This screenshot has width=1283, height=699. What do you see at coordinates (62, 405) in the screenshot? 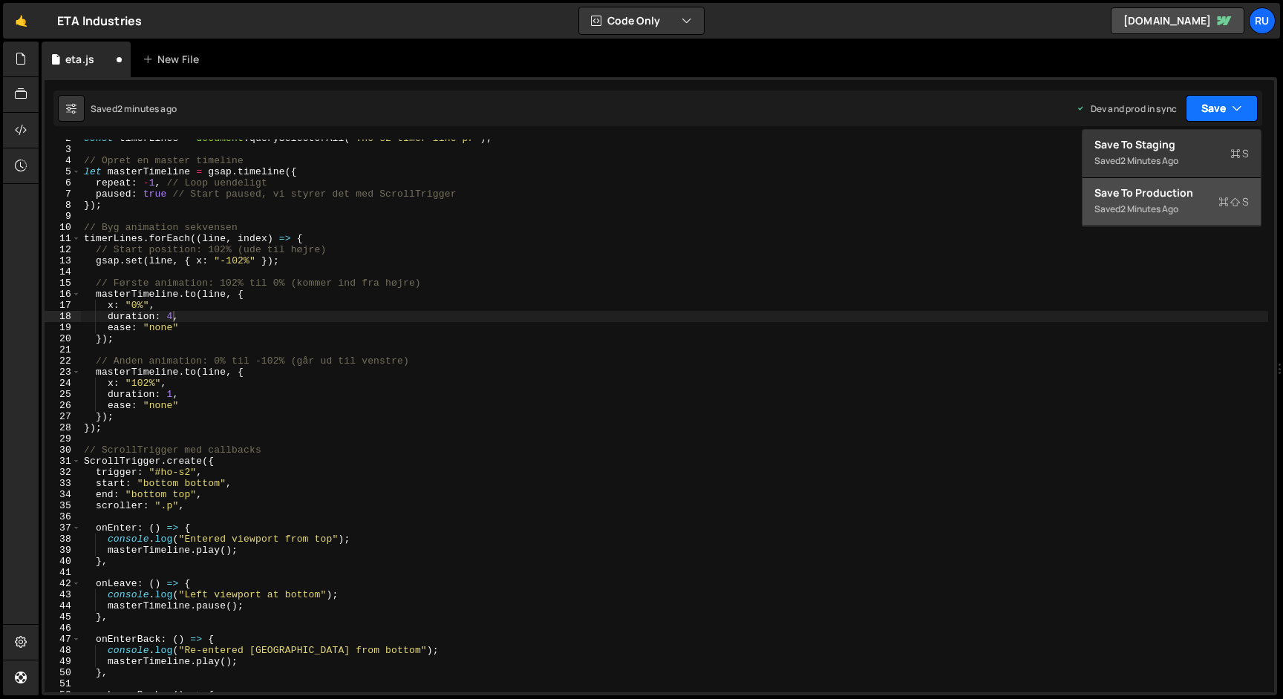
I see `div: 26` at bounding box center [62, 405].